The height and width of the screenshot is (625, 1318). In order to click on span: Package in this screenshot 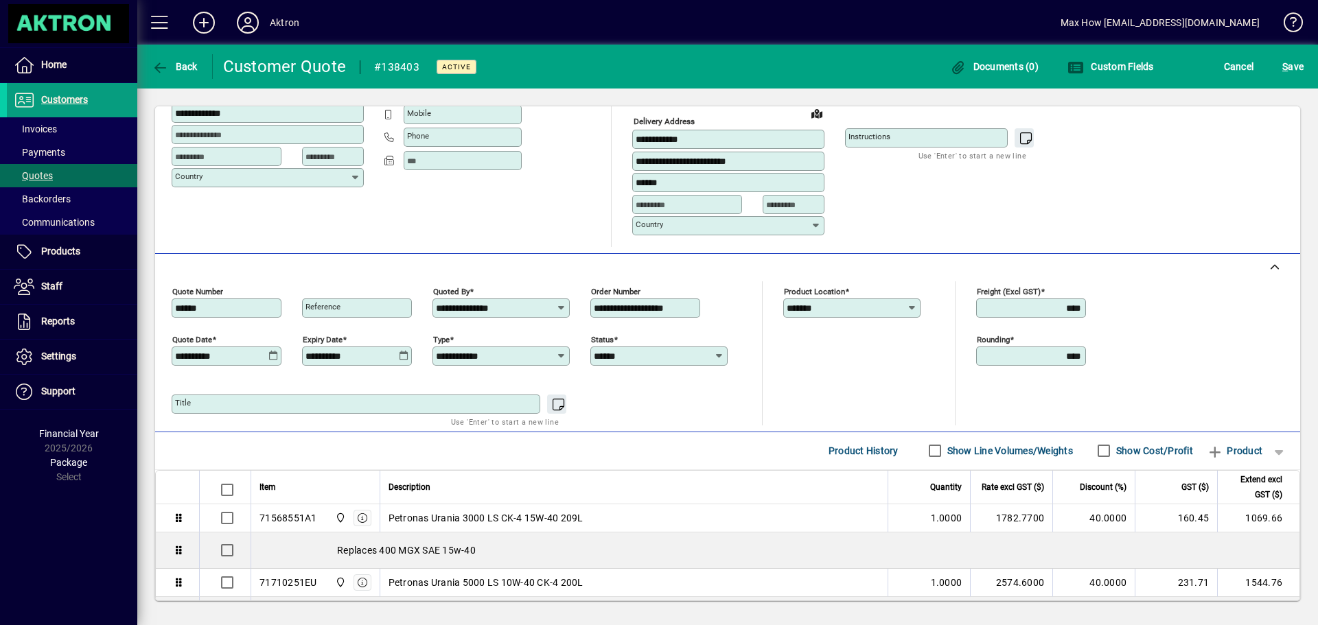, I will do `click(69, 463)`.